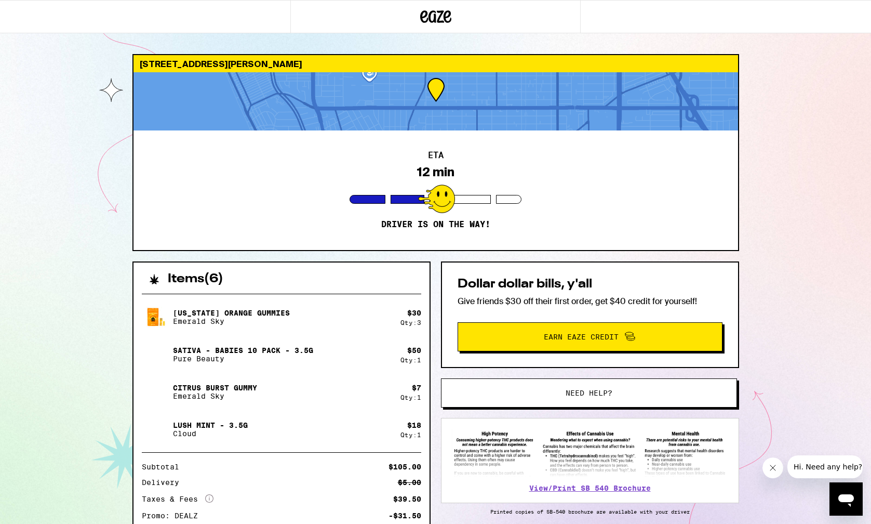 This screenshot has height=524, width=871. Describe the element at coordinates (436, 224) in the screenshot. I see `p: Driver is on the way!` at that location.